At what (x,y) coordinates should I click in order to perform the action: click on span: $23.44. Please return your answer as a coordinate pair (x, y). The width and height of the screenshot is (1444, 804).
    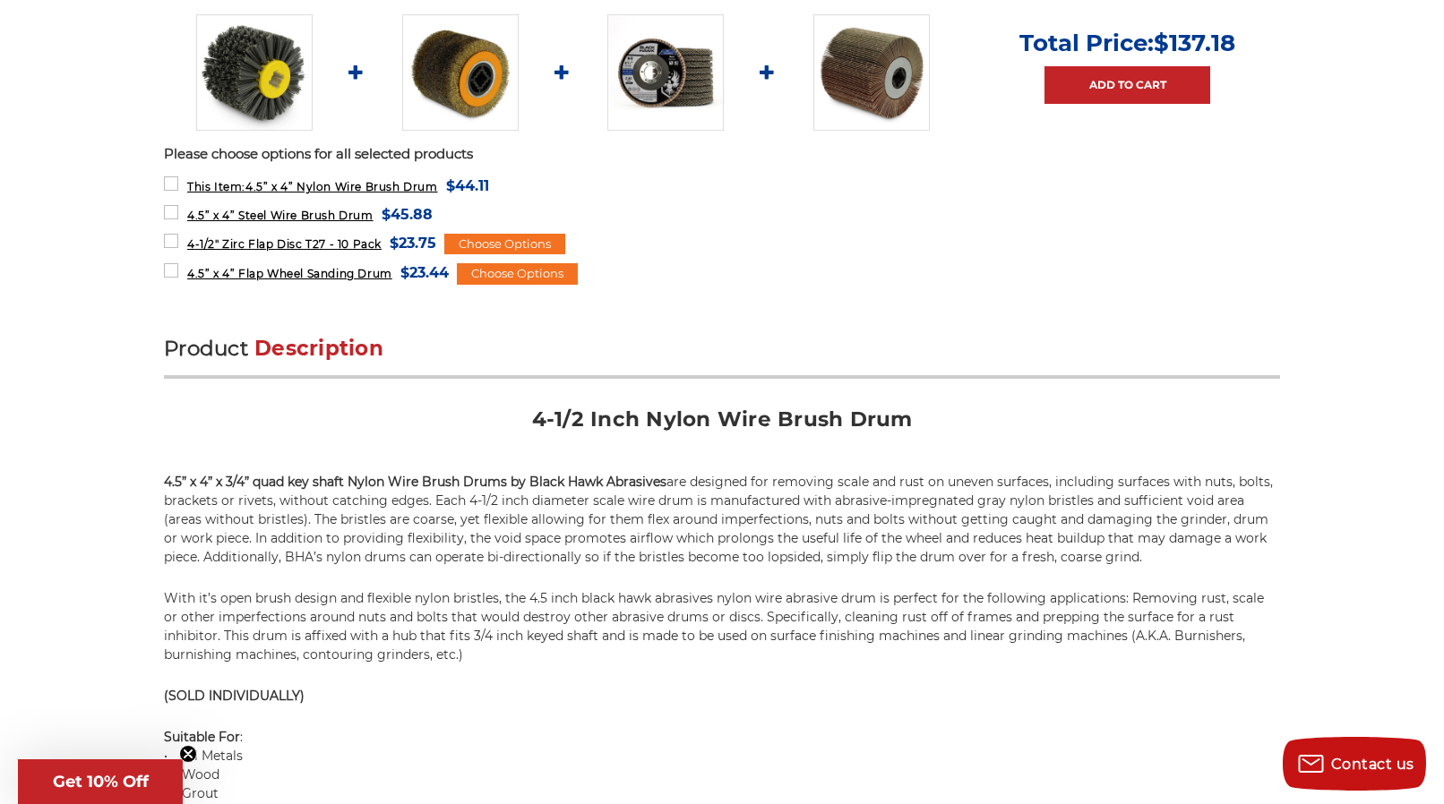
    Looking at the image, I should click on (425, 272).